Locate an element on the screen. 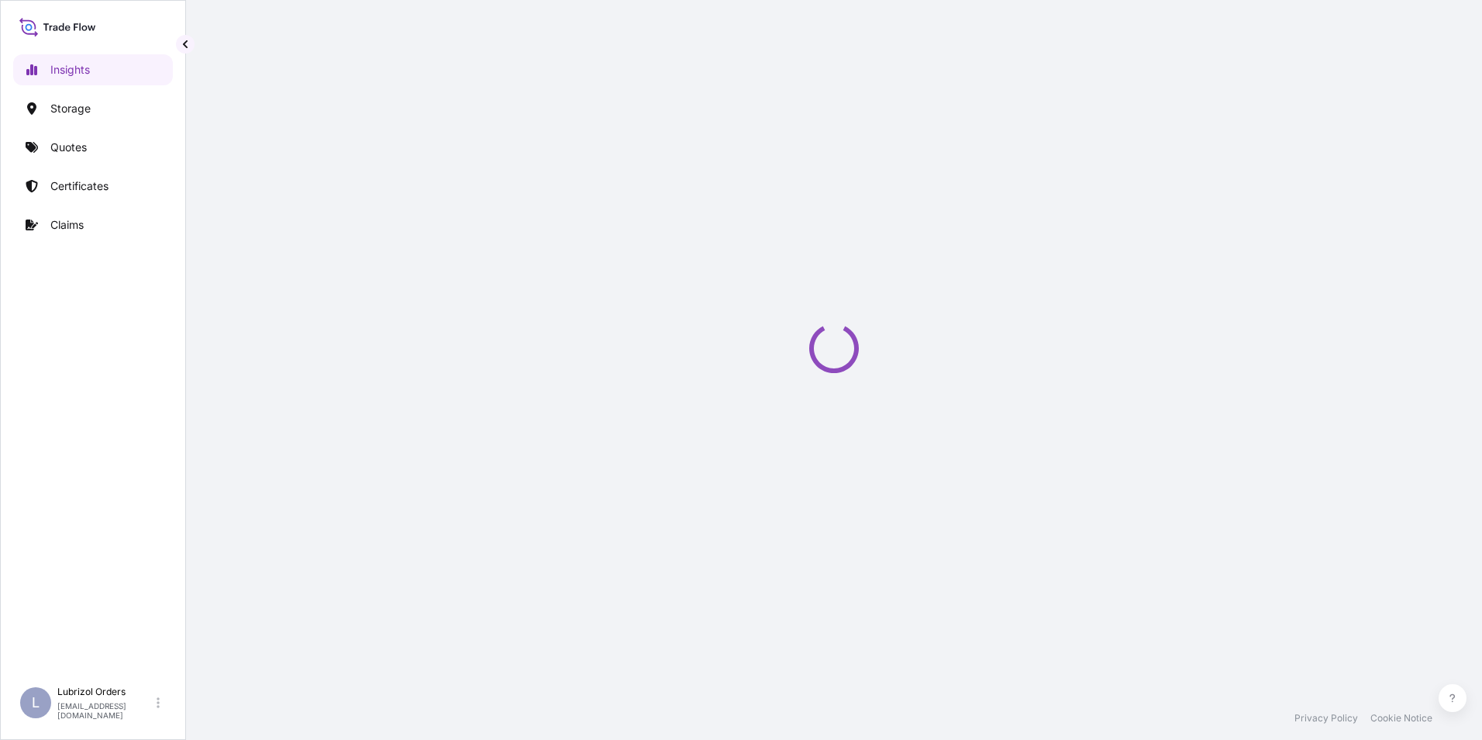 The width and height of the screenshot is (1482, 740). a: Privacy Policy is located at coordinates (1326, 718).